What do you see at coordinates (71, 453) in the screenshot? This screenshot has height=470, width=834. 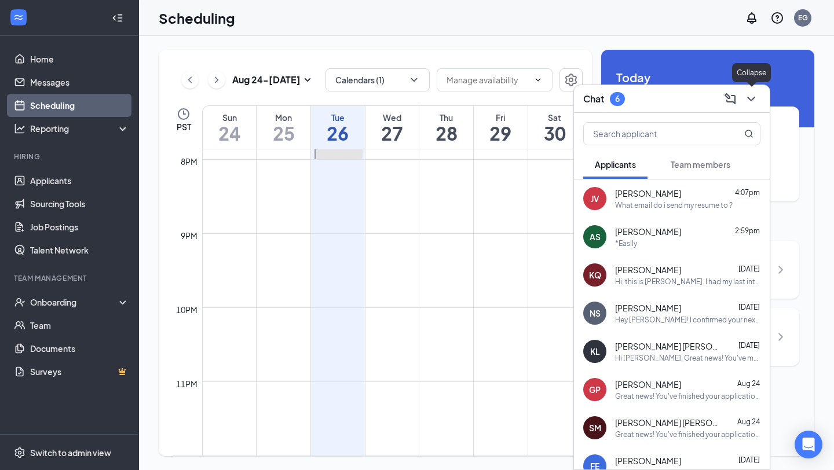 I see `div: Switch to admin view` at bounding box center [71, 453].